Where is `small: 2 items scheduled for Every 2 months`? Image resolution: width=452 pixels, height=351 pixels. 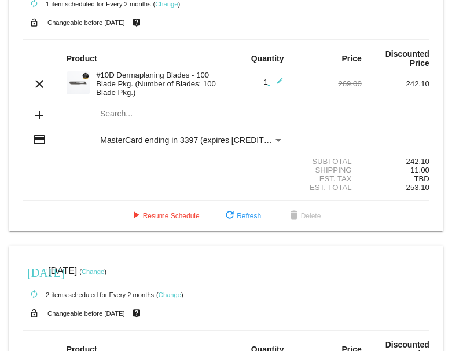
small: 2 items scheduled for Every 2 months is located at coordinates (88, 295).